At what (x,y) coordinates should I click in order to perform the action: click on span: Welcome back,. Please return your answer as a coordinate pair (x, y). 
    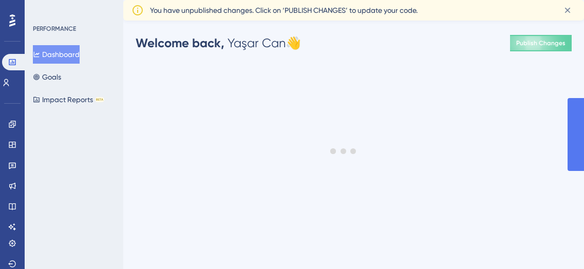
    Looking at the image, I should click on (180, 43).